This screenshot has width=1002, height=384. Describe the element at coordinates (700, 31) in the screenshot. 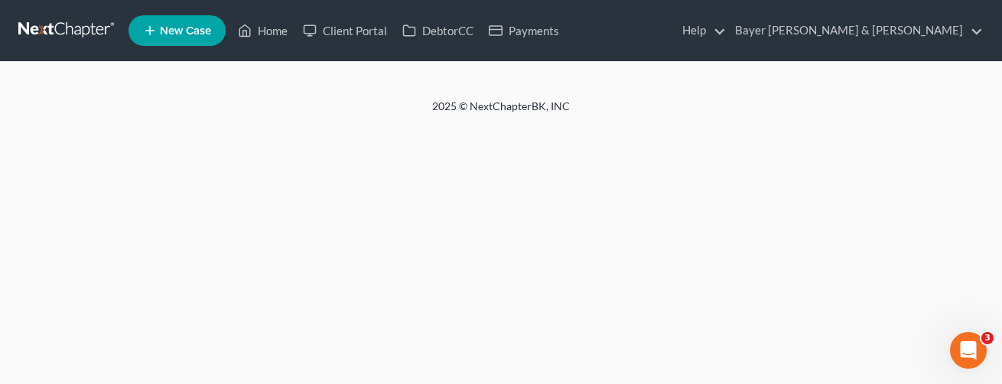

I see `a: Help` at that location.